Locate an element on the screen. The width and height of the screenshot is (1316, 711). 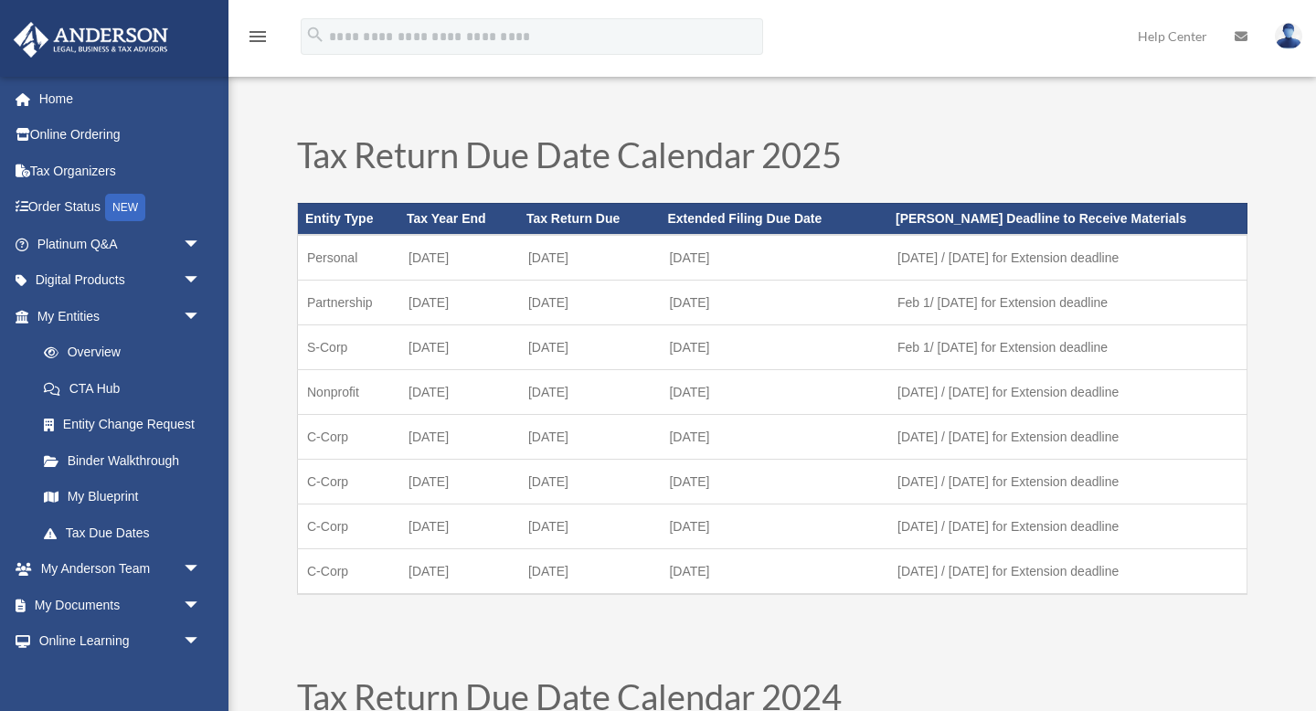
a: My Entitiesarrow_drop_down is located at coordinates (121, 316).